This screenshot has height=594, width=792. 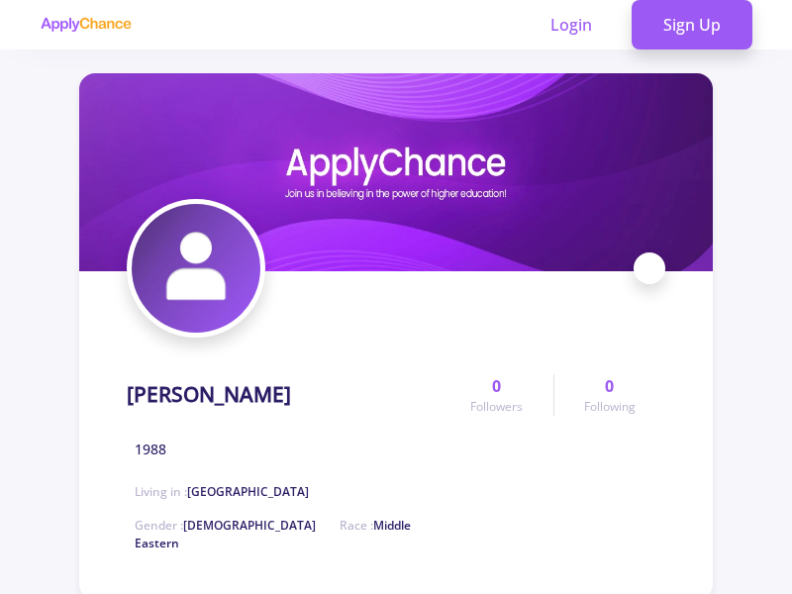 I want to click on img: applychance logo text only, so click(x=85, y=25).